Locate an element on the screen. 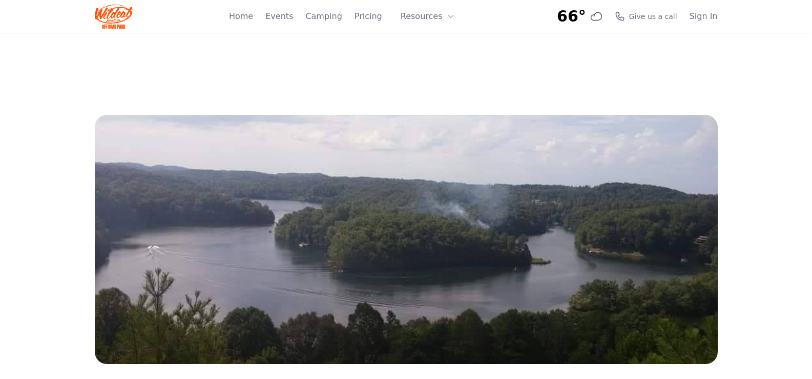 Image resolution: width=812 pixels, height=379 pixels. img: Wildcat Logo is located at coordinates (114, 16).